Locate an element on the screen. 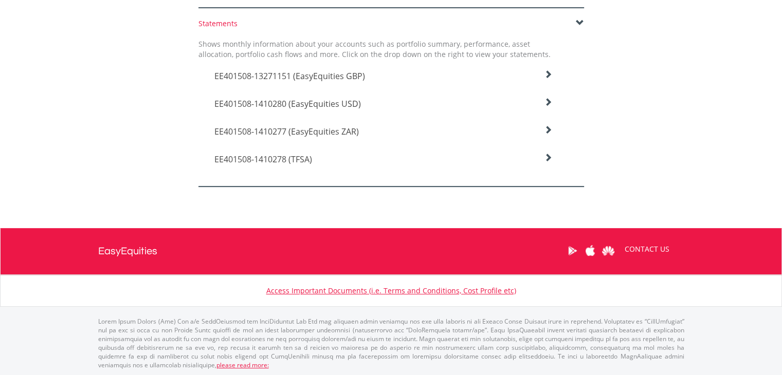 Image resolution: width=782 pixels, height=375 pixels. span: EE401508-1410277 (EasyEquities ZAR) is located at coordinates (286, 132).